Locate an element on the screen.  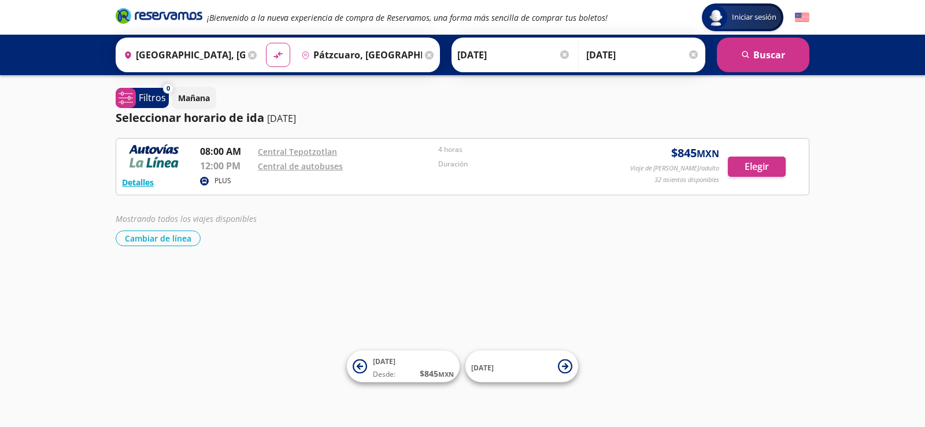
p: 32 asientos disponibles is located at coordinates (687, 180).